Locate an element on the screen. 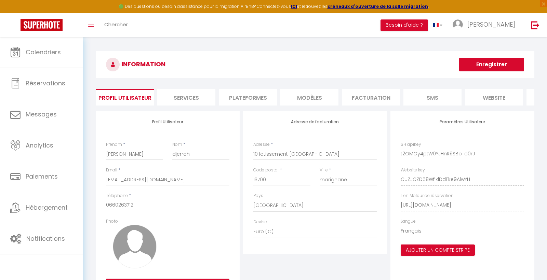 The width and height of the screenshot is (547, 280). button: Ajouter un compte Stripe is located at coordinates (438, 251).